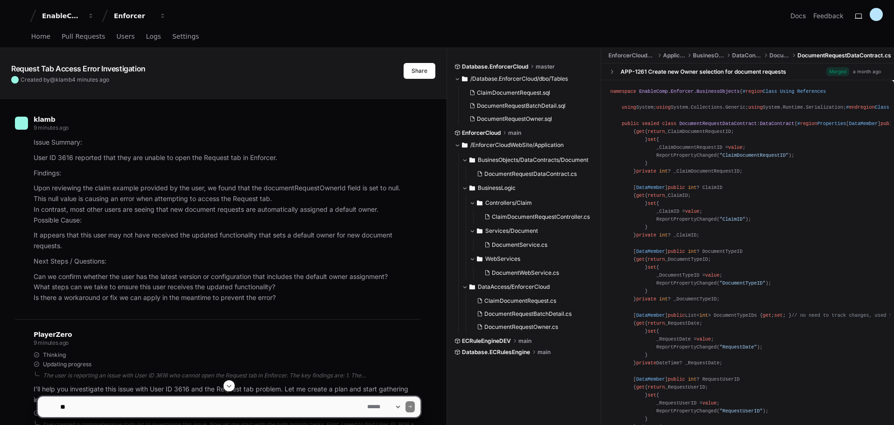 The image size is (894, 425). Describe the element at coordinates (545, 67) in the screenshot. I see `span: master` at that location.